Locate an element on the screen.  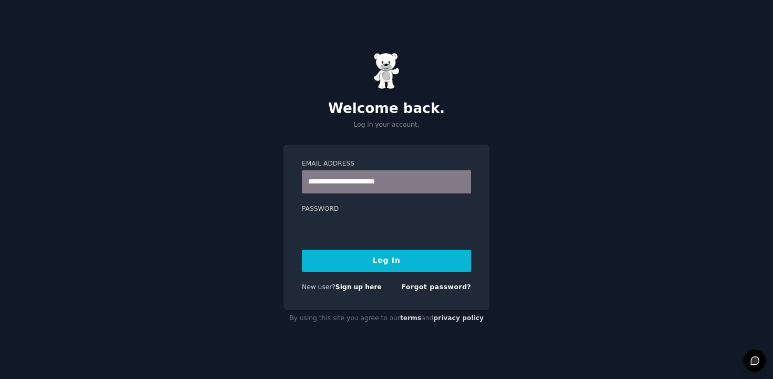
label: Password is located at coordinates (386, 209).